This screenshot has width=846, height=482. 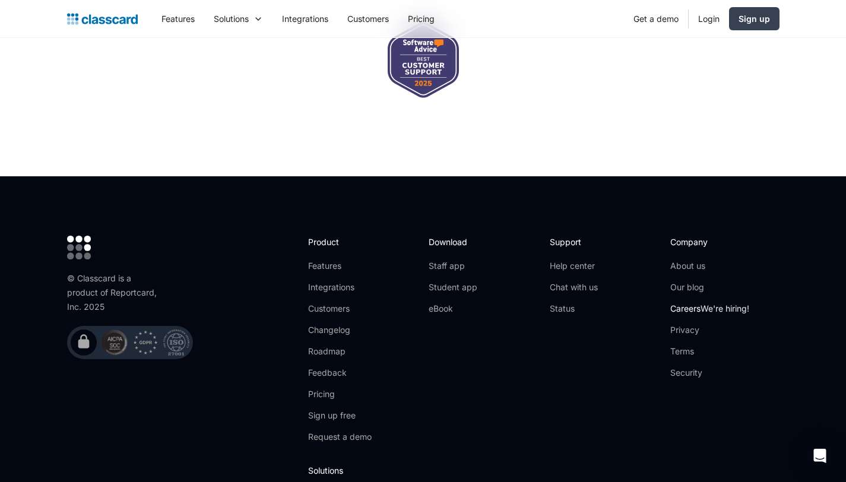 I want to click on a: Help center, so click(x=574, y=266).